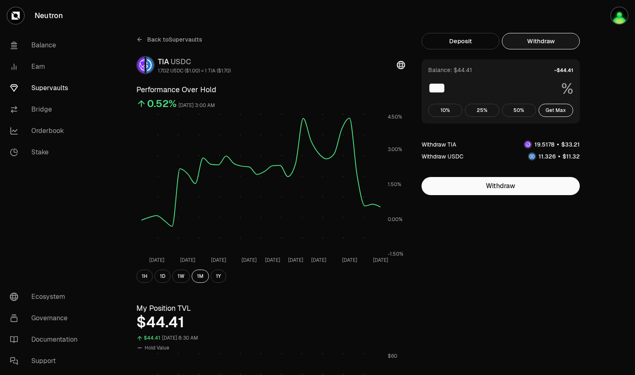  Describe the element at coordinates (200, 277) in the screenshot. I see `button: 1M` at that location.